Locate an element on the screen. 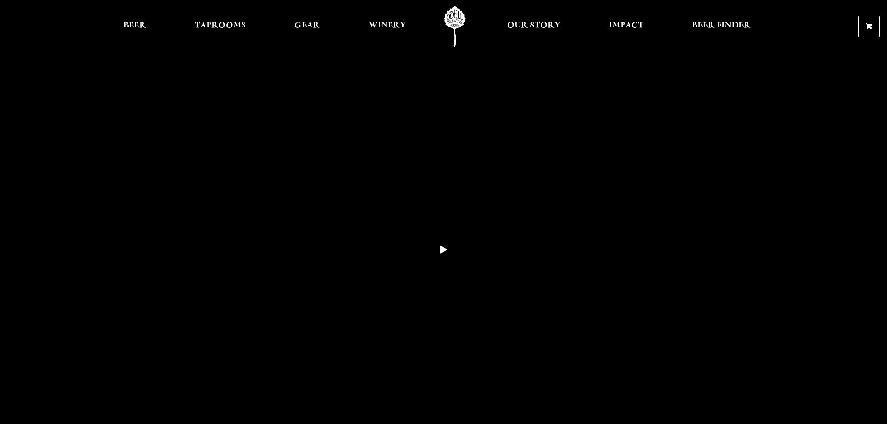 The width and height of the screenshot is (887, 424). a: Winery is located at coordinates (388, 27).